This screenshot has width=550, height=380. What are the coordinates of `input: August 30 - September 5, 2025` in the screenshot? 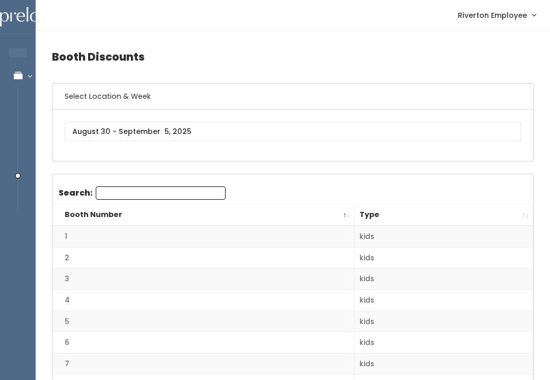 It's located at (293, 131).